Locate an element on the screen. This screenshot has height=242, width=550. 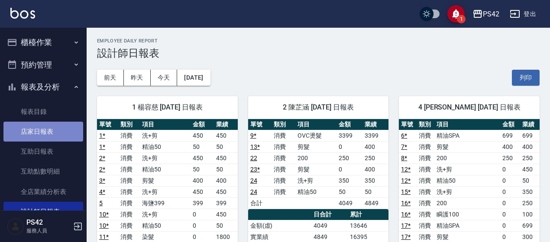
td: 4049 is located at coordinates (350, 203).